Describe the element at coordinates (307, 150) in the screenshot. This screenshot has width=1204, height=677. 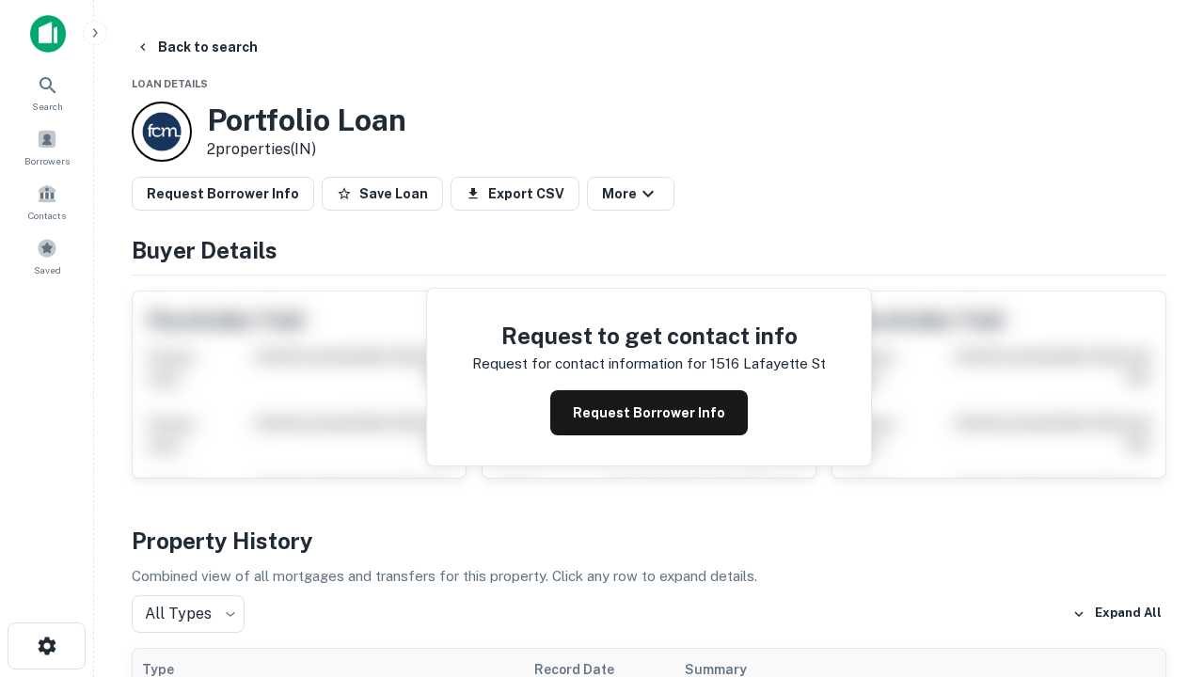
I see `p: 2 properties (IN)` at that location.